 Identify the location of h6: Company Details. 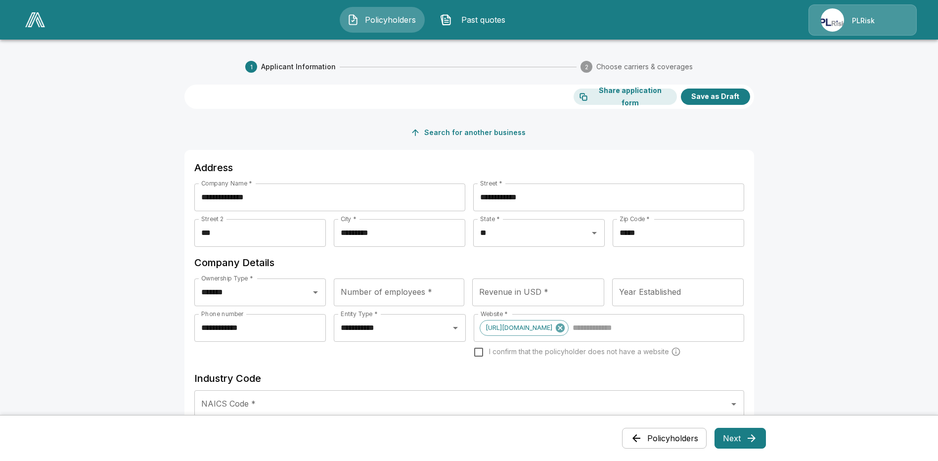
(469, 263).